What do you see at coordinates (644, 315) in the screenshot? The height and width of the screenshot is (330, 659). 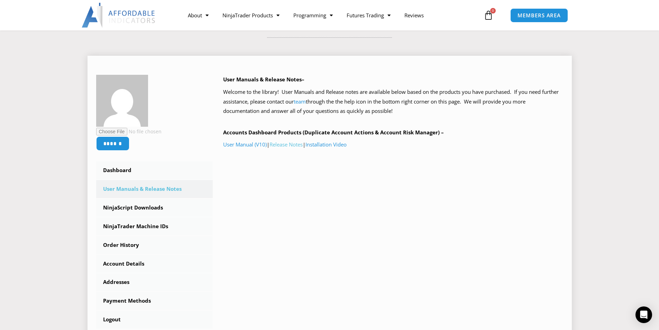 I see `div: Open Intercom Messenger` at bounding box center [644, 315].